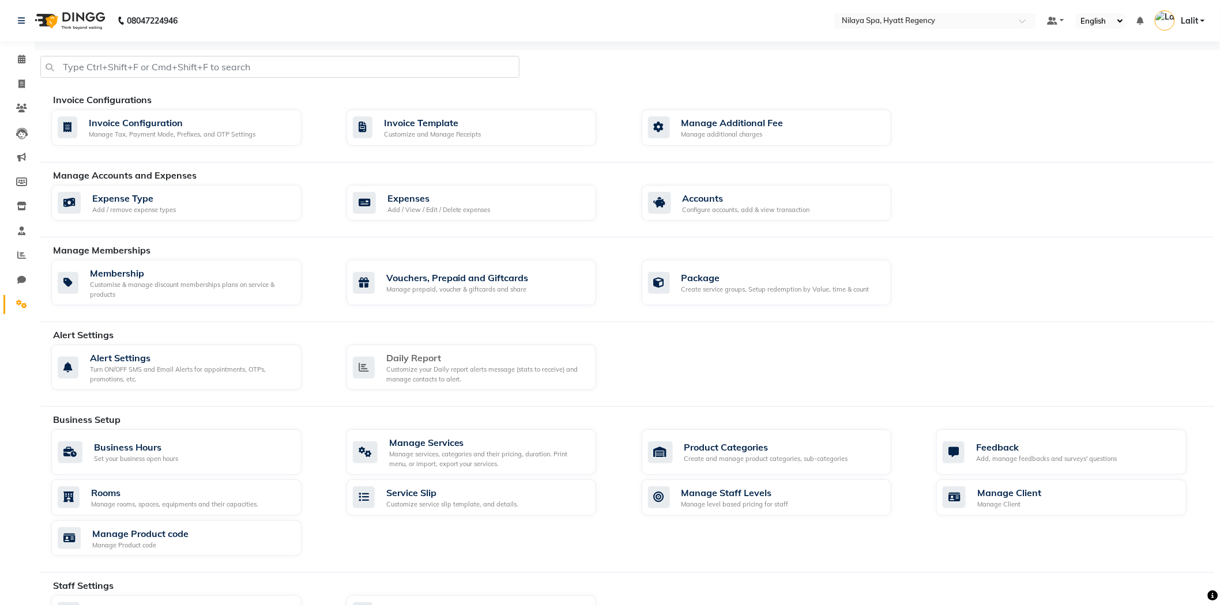 The width and height of the screenshot is (1220, 605). What do you see at coordinates (439, 210) in the screenshot?
I see `div: Add / View / Edit / Delete expenses` at bounding box center [439, 210].